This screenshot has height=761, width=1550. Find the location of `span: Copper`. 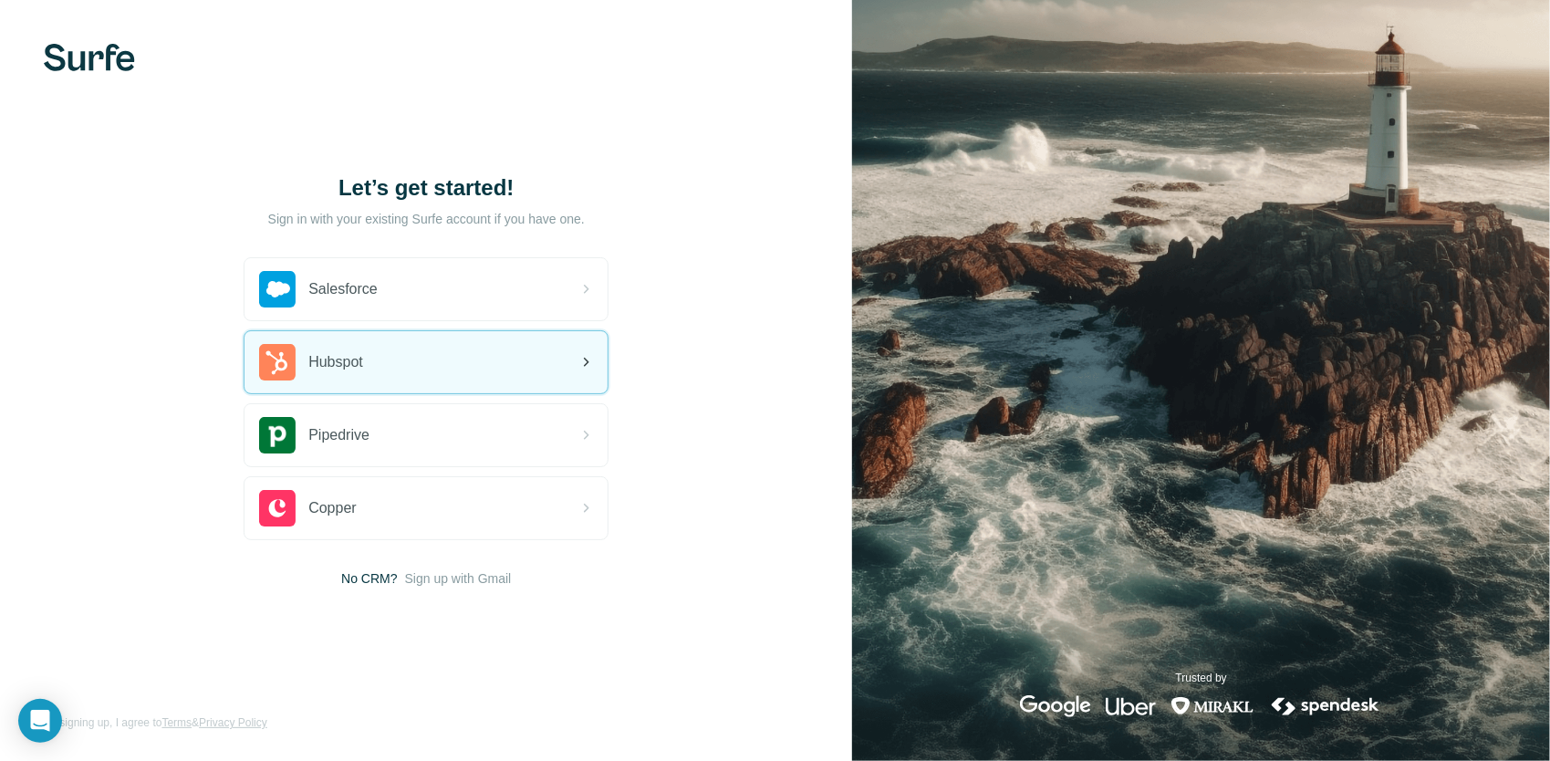

span: Copper is located at coordinates (332, 508).